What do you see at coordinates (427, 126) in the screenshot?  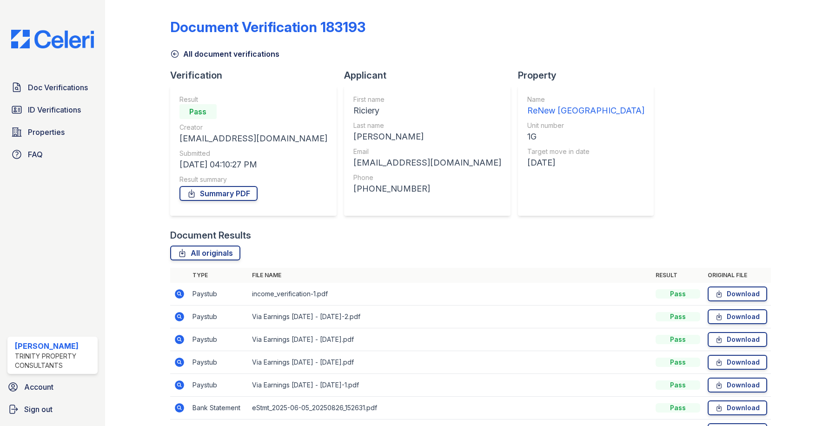 I see `div: Last name` at bounding box center [427, 126].